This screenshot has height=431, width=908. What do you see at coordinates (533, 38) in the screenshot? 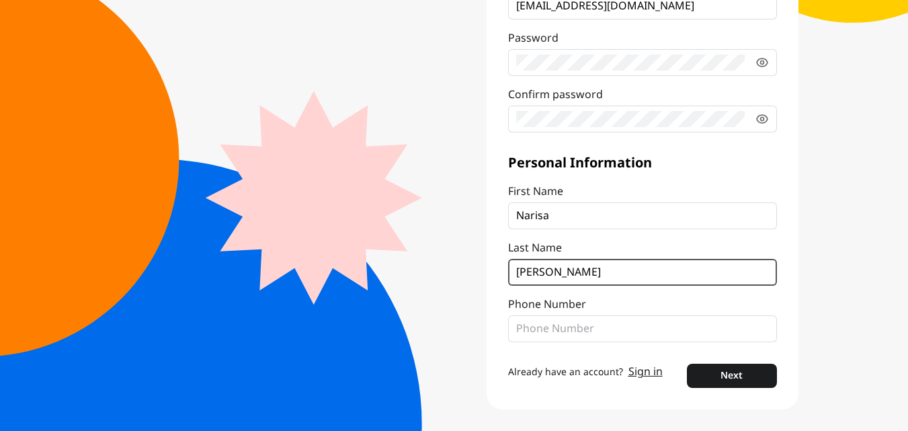
I see `p: Password` at bounding box center [533, 38].